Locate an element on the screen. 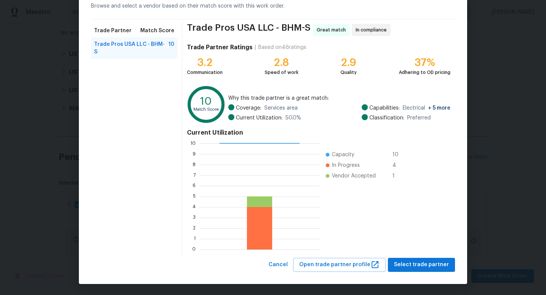  text: 1 is located at coordinates (194, 239).